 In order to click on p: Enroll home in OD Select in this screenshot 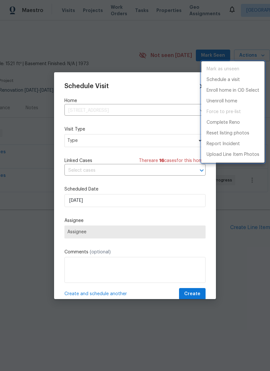, I will do `click(233, 90)`.